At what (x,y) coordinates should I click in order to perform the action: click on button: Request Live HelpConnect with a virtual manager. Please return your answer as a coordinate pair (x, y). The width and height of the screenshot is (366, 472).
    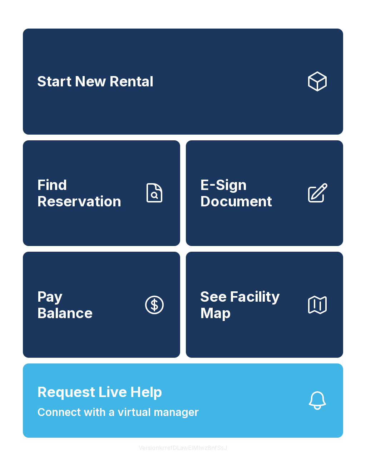
    Looking at the image, I should click on (183, 401).